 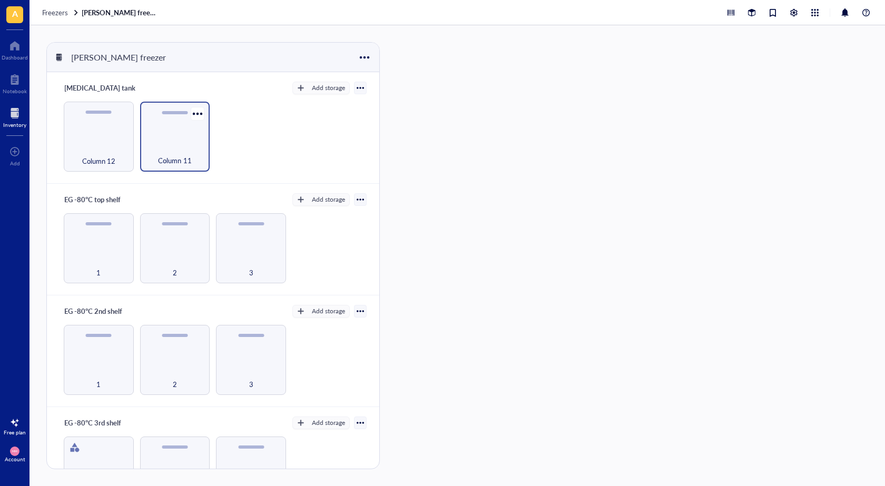 I want to click on a: Freezers, so click(x=61, y=13).